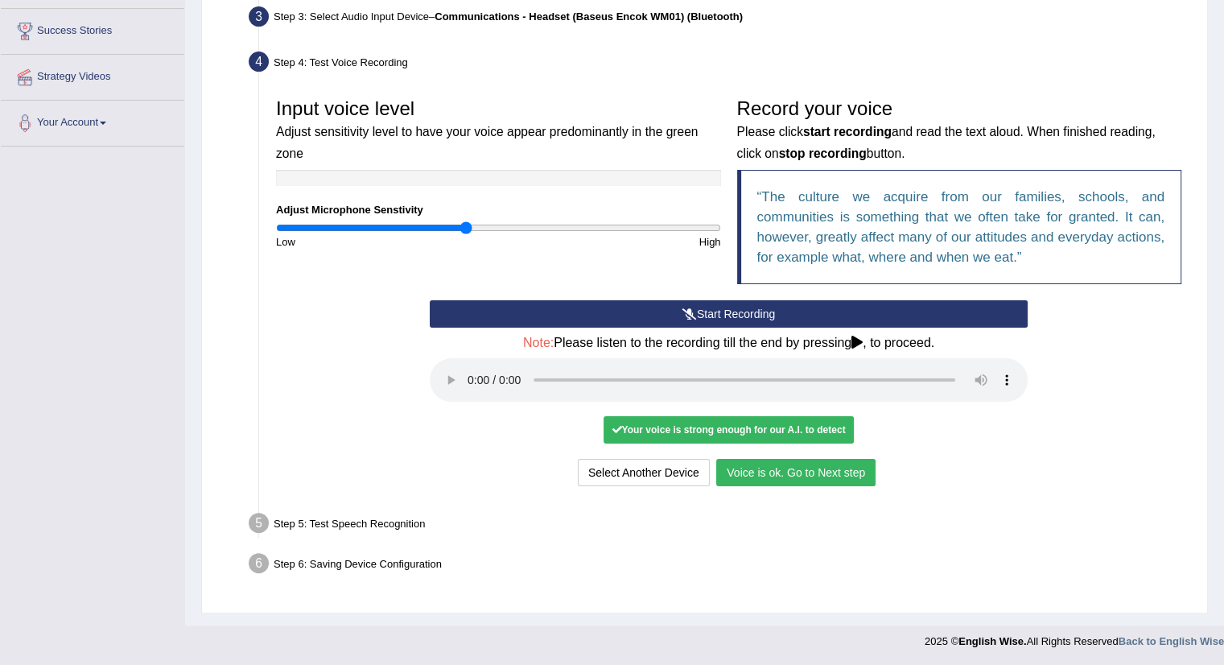  I want to click on h3: Input voice level, so click(498, 130).